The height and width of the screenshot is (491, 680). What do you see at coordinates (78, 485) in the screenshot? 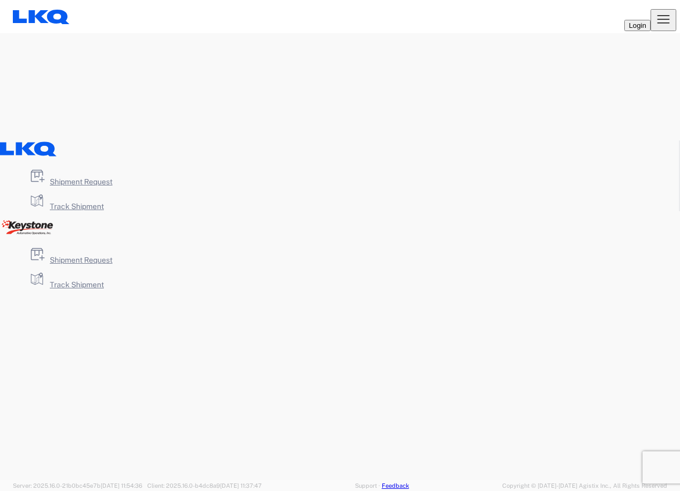
I see `span: Server: 2025.16.0-21b0bc45e7b` at bounding box center [78, 485].